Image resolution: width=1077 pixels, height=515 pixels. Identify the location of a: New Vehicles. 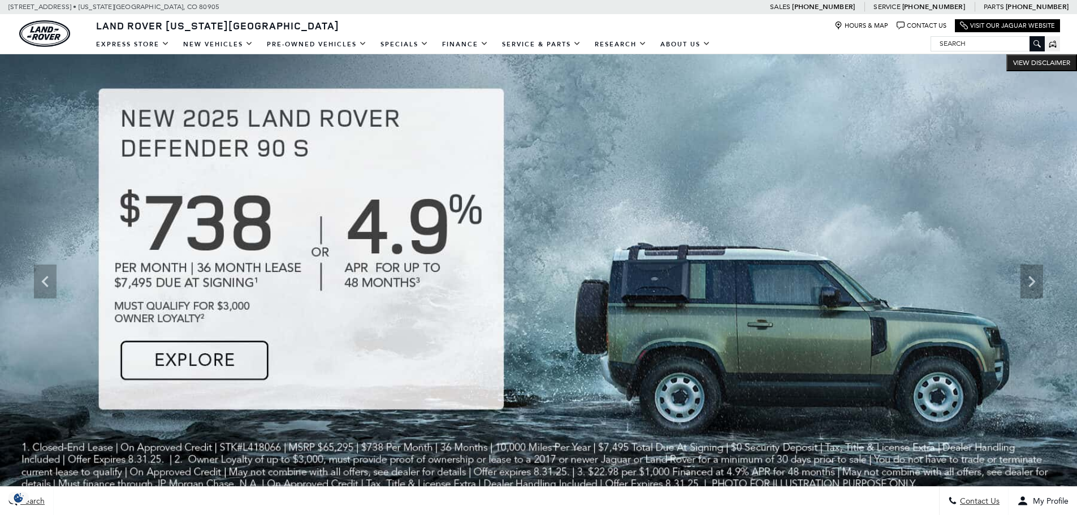
(218, 44).